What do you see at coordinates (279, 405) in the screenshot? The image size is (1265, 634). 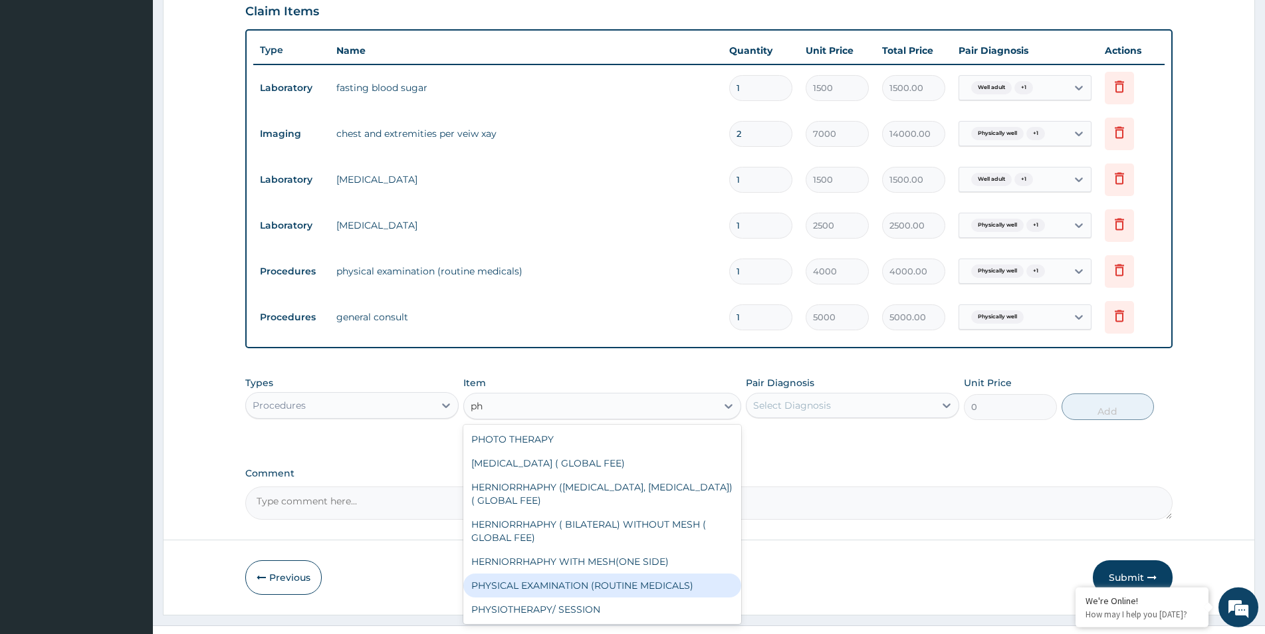 I see `div: Procedures` at bounding box center [279, 405].